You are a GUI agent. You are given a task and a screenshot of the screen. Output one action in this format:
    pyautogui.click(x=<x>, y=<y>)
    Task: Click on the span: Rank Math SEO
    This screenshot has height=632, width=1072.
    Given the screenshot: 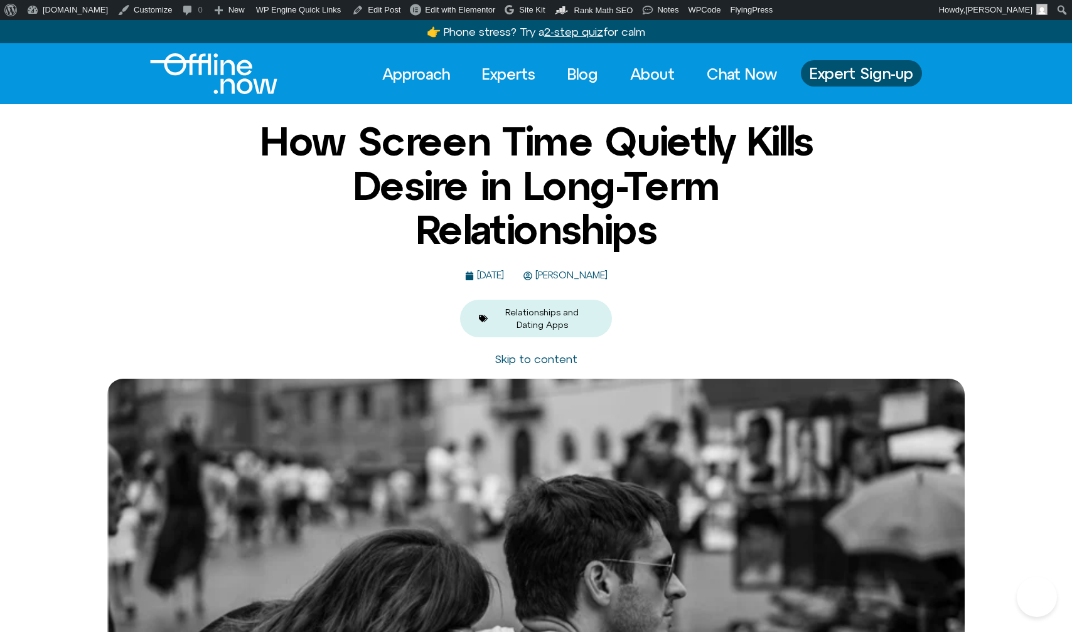 What is the action you would take?
    pyautogui.click(x=604, y=10)
    